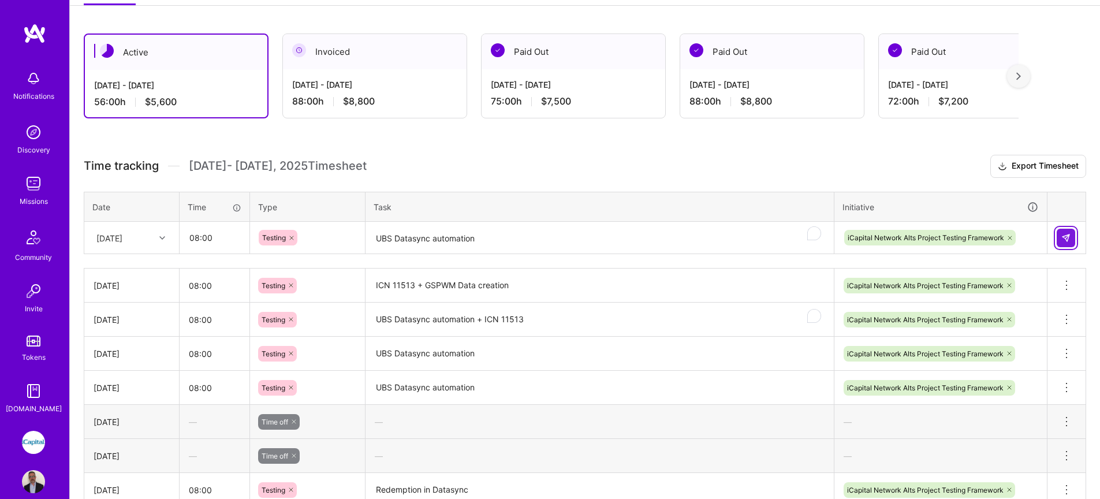  Describe the element at coordinates (34, 201) in the screenshot. I see `div: Missions` at that location.